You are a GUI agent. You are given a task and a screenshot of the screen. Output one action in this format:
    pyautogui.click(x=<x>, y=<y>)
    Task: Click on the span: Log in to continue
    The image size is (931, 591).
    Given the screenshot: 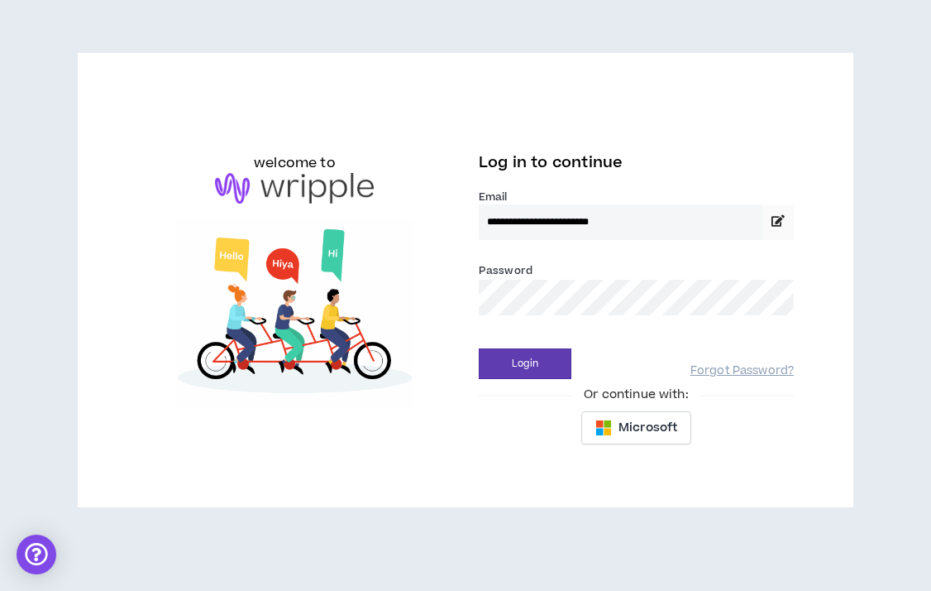 What is the action you would take?
    pyautogui.click(x=551, y=162)
    